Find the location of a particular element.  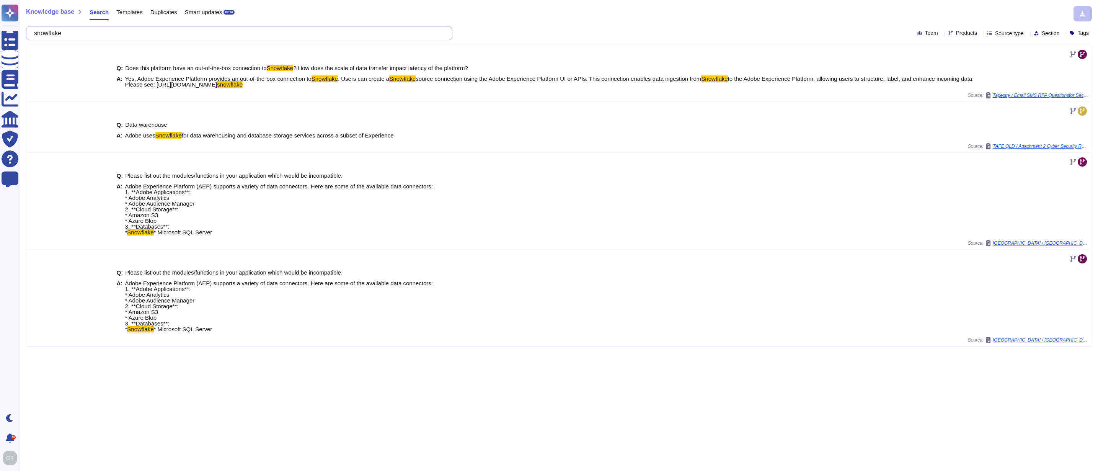

span: Smart updates is located at coordinates (204, 12).